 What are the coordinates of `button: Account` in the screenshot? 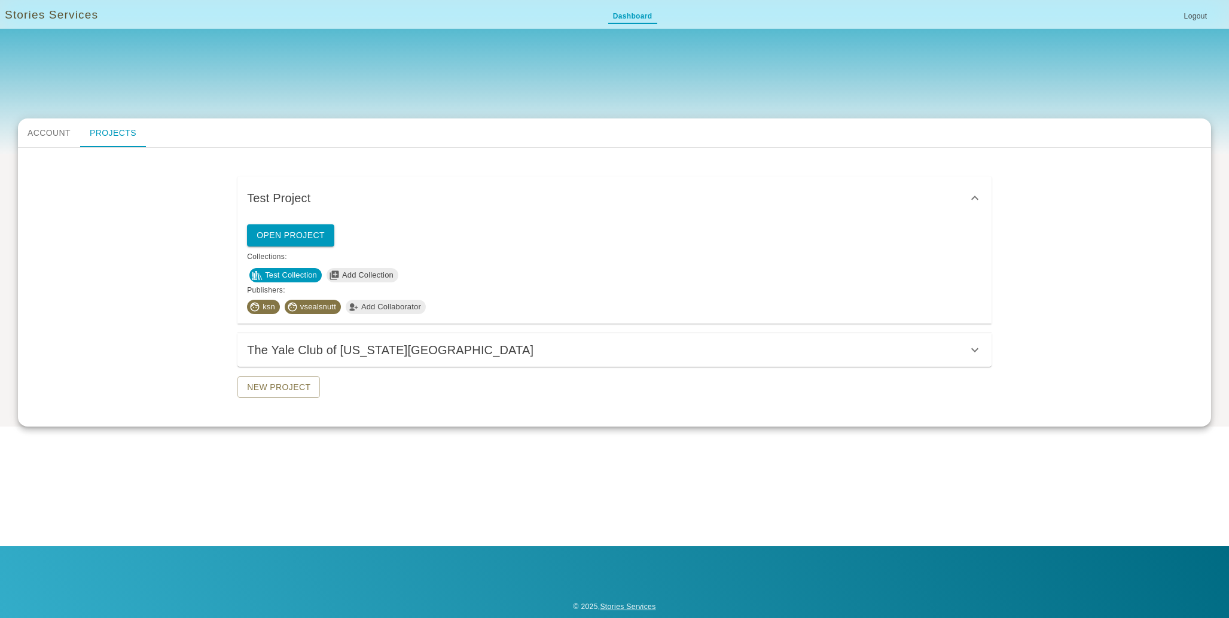 It's located at (49, 133).